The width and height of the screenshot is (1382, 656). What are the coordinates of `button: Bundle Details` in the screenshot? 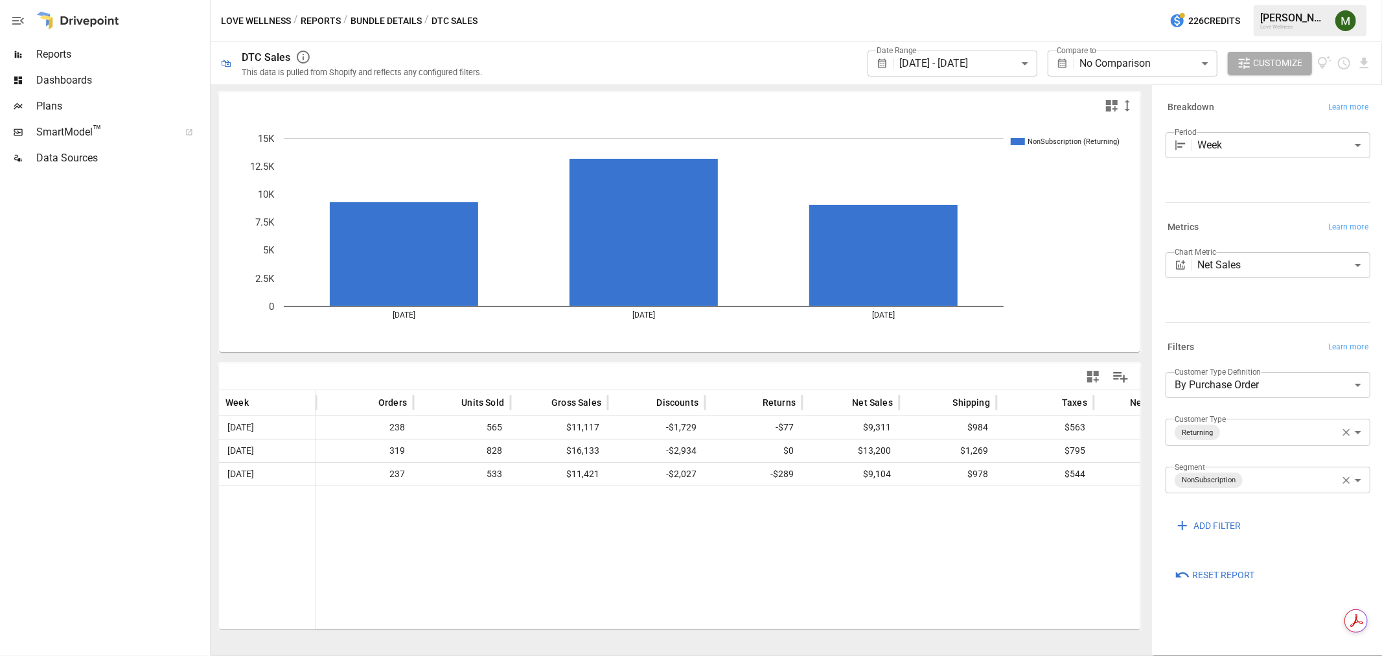 It's located at (386, 21).